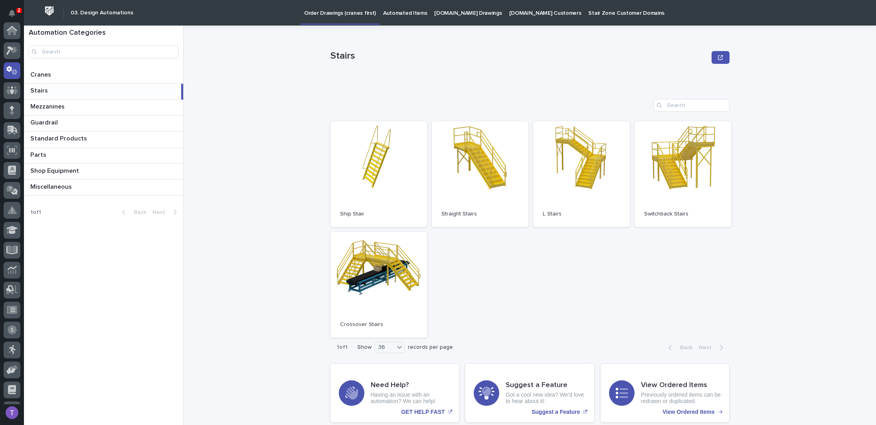 This screenshot has height=425, width=876. What do you see at coordinates (103, 92) in the screenshot?
I see `a: StairsStairs` at bounding box center [103, 92].